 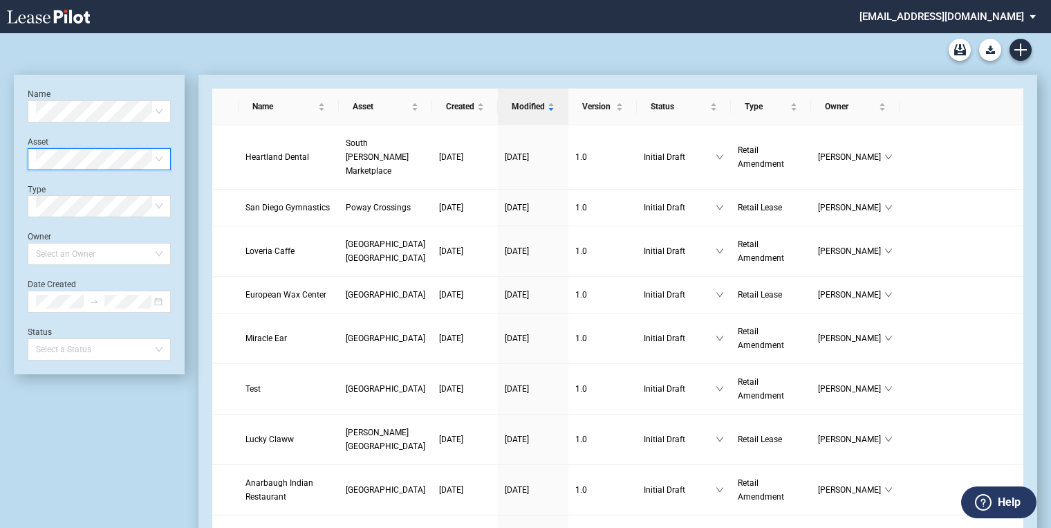 I want to click on span: Status, so click(x=679, y=107).